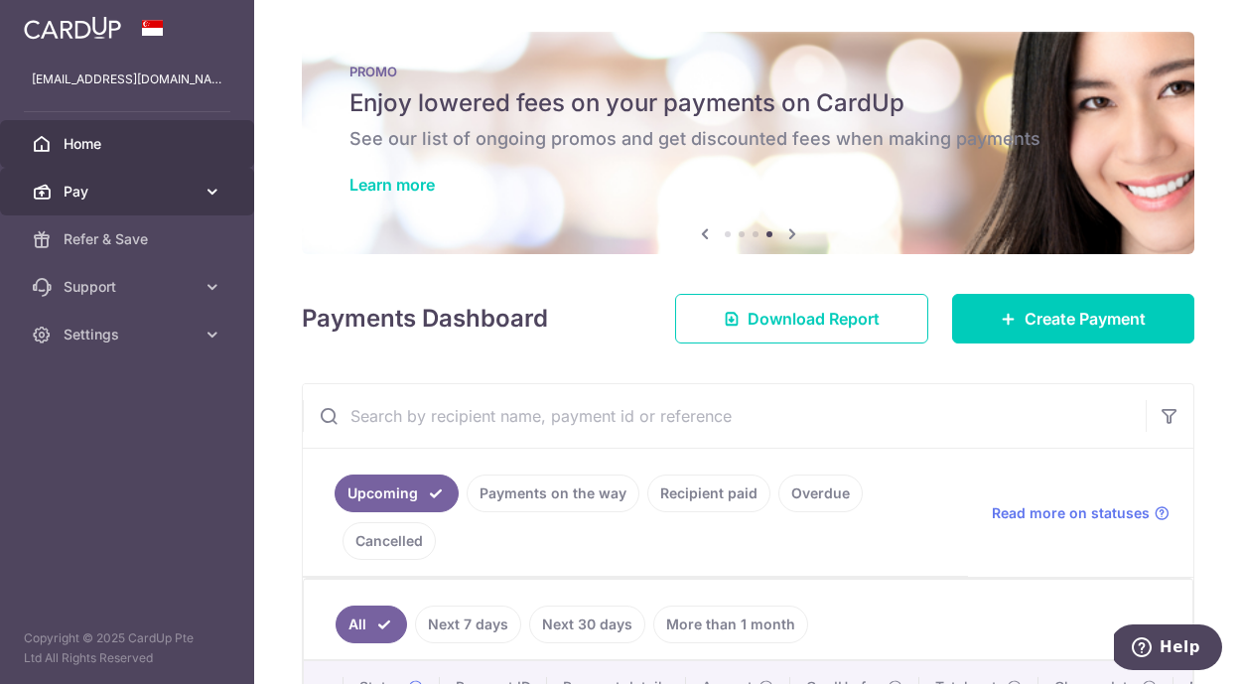 The width and height of the screenshot is (1242, 684). What do you see at coordinates (1073, 319) in the screenshot?
I see `a: Create Payment` at bounding box center [1073, 319].